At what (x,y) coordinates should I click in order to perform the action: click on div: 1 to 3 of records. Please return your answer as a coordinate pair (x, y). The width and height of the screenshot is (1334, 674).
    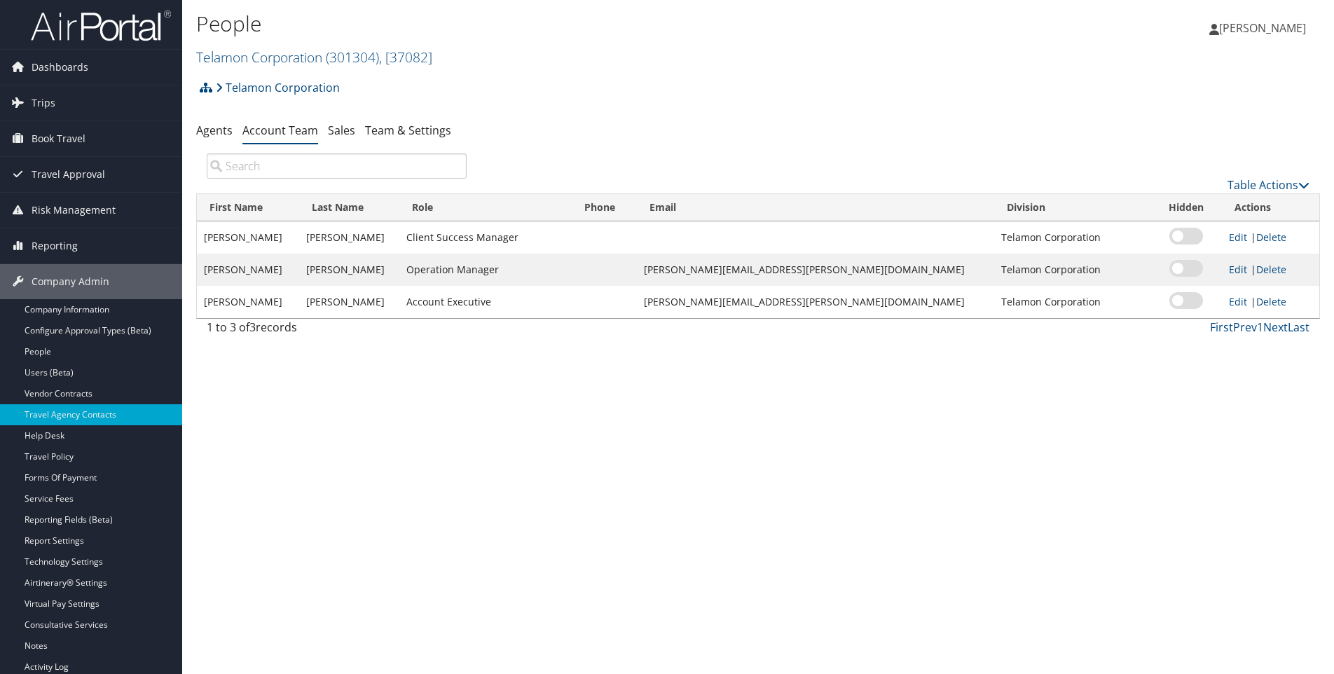
    Looking at the image, I should click on (336, 331).